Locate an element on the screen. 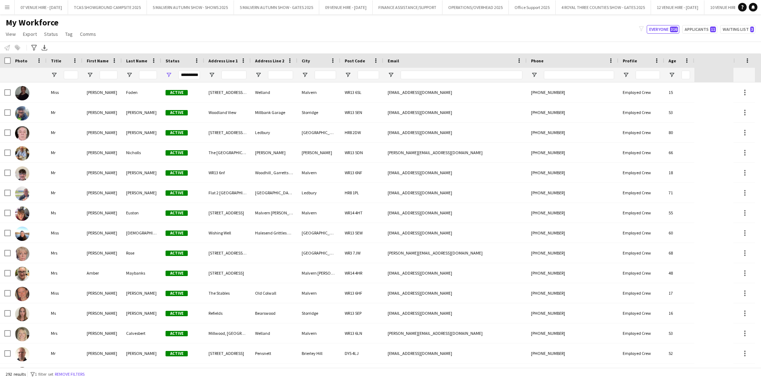 This screenshot has width=761, height=380. img: Alex Smith is located at coordinates (22, 173).